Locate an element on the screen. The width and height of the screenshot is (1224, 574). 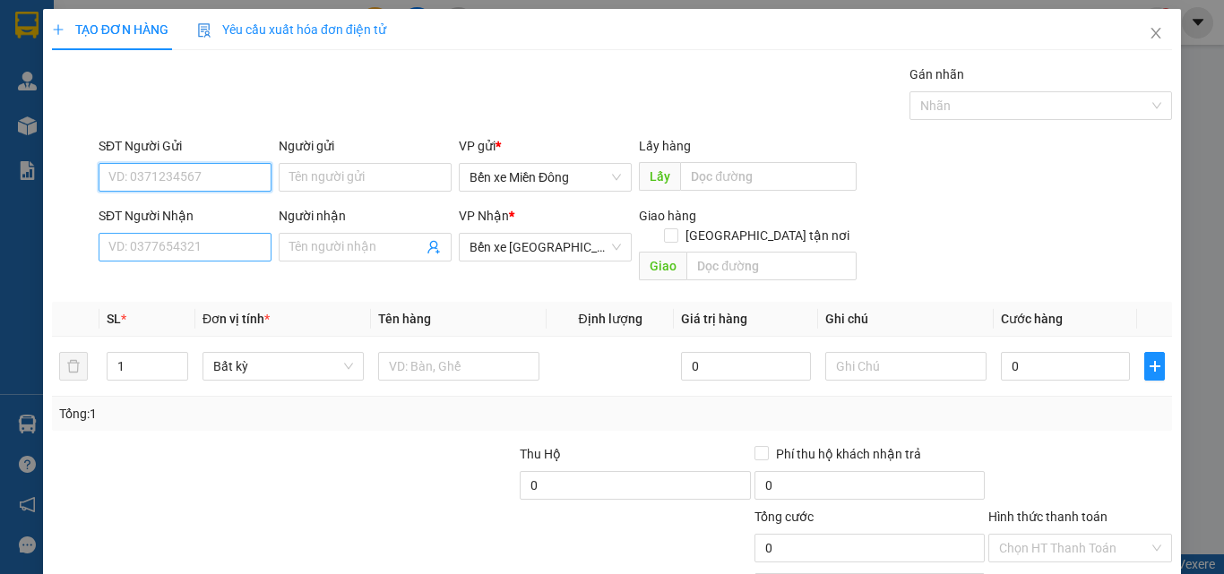
span: Tên hàng is located at coordinates (404, 319).